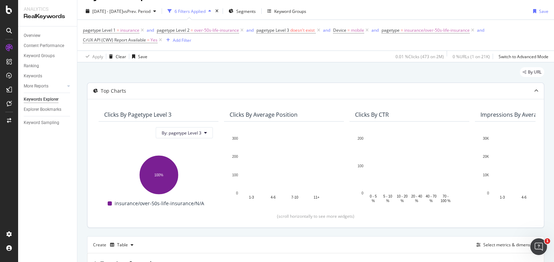 The height and width of the screenshot is (262, 554). Describe the element at coordinates (184, 133) in the screenshot. I see `button: By: pagetype Level 3` at that location.